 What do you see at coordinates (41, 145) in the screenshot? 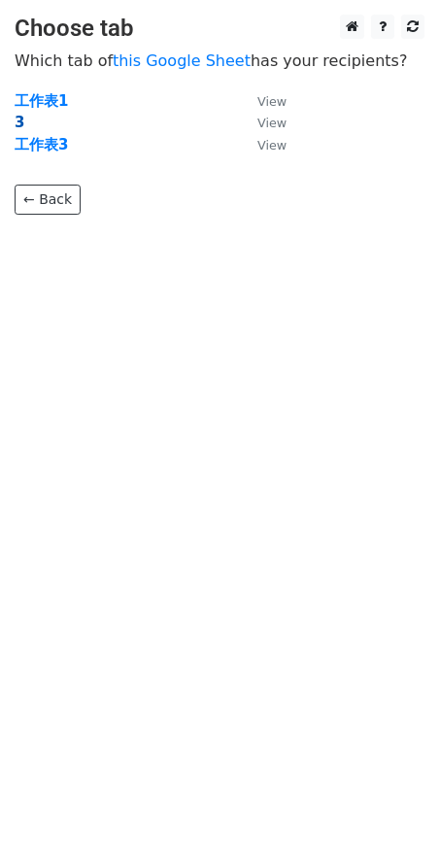
I see `a: 工作表3` at bounding box center [41, 145].